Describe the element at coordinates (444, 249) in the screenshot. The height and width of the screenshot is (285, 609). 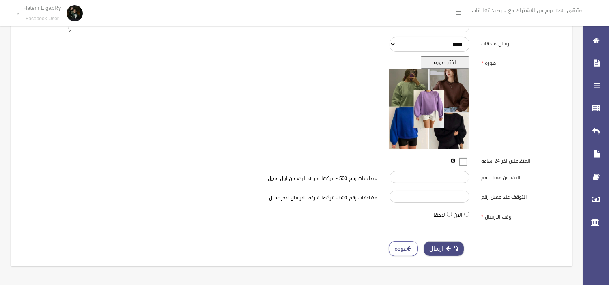
I see `button: ارسال` at that location.